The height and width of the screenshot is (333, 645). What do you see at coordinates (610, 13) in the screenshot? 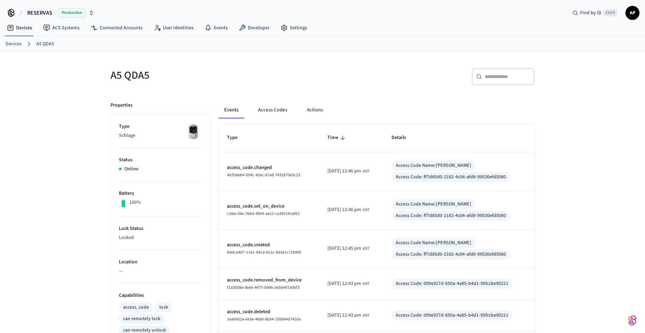
I see `span: Ctrl K` at bounding box center [610, 13].